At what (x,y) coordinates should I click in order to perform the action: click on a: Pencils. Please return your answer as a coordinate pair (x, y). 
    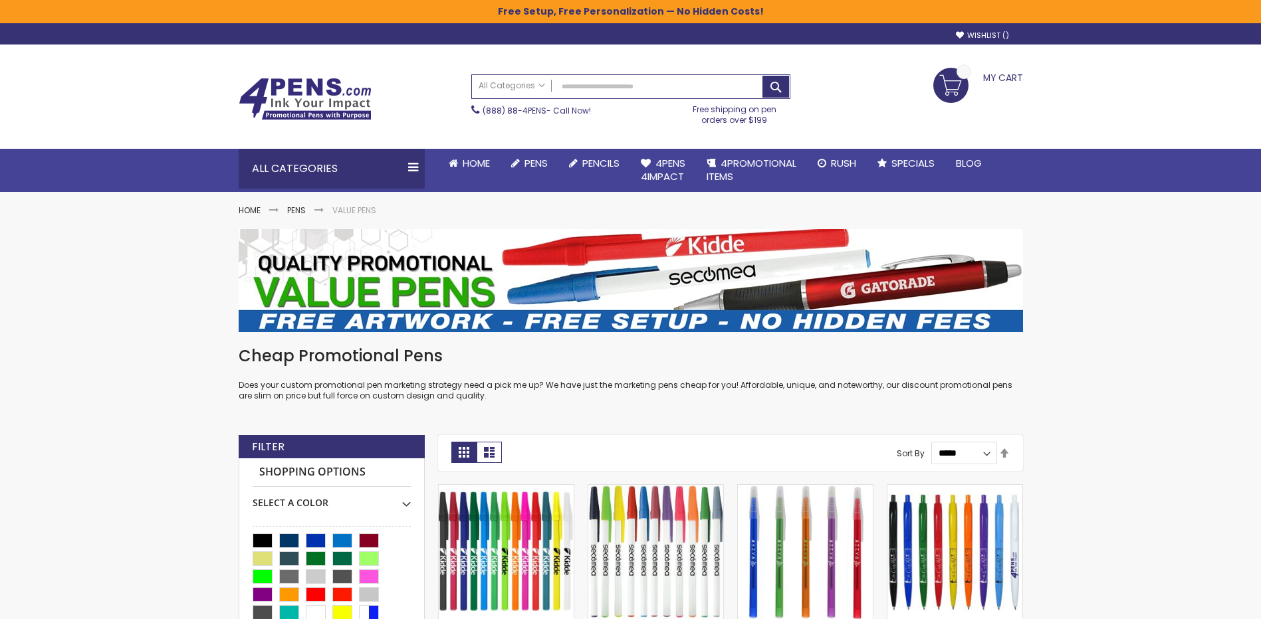
    Looking at the image, I should click on (594, 163).